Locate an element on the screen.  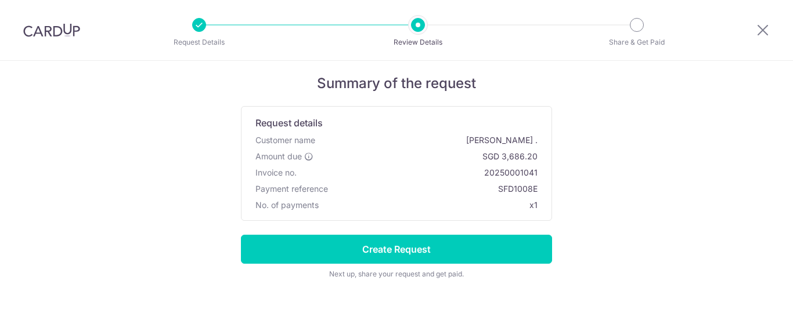
img: CardUp is located at coordinates (52, 30).